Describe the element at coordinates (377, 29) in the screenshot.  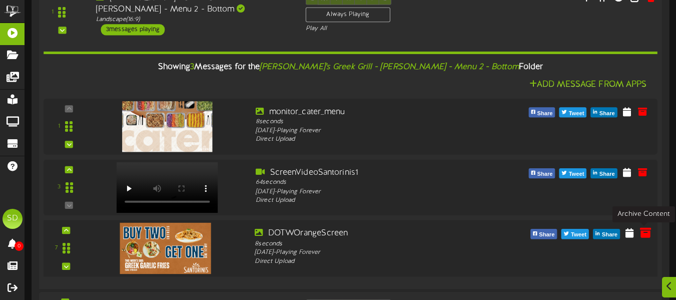
I see `div: Play All` at that location.